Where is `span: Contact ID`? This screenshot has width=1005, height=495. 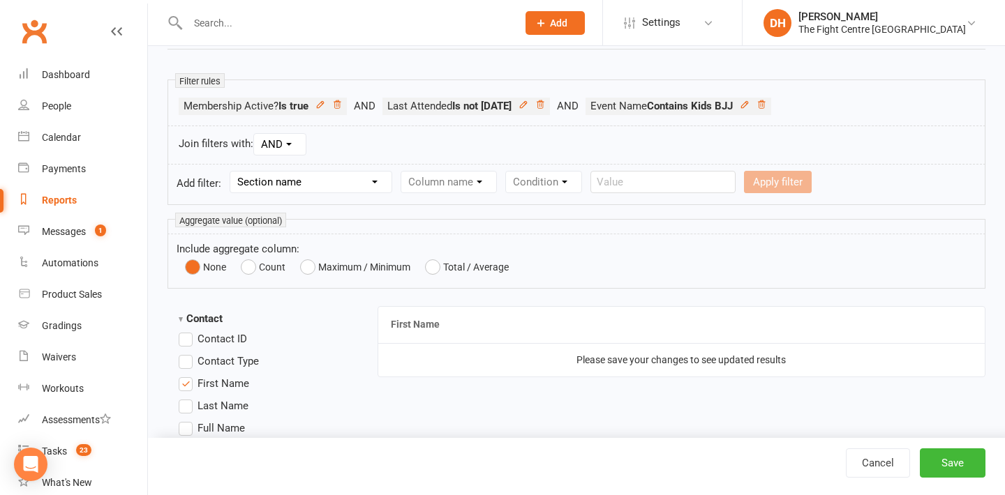 span: Contact ID is located at coordinates (222, 338).